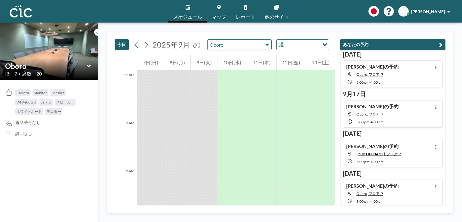  Describe the element at coordinates (28, 123) in the screenshot. I see `span: 電話番号なし` at that location.